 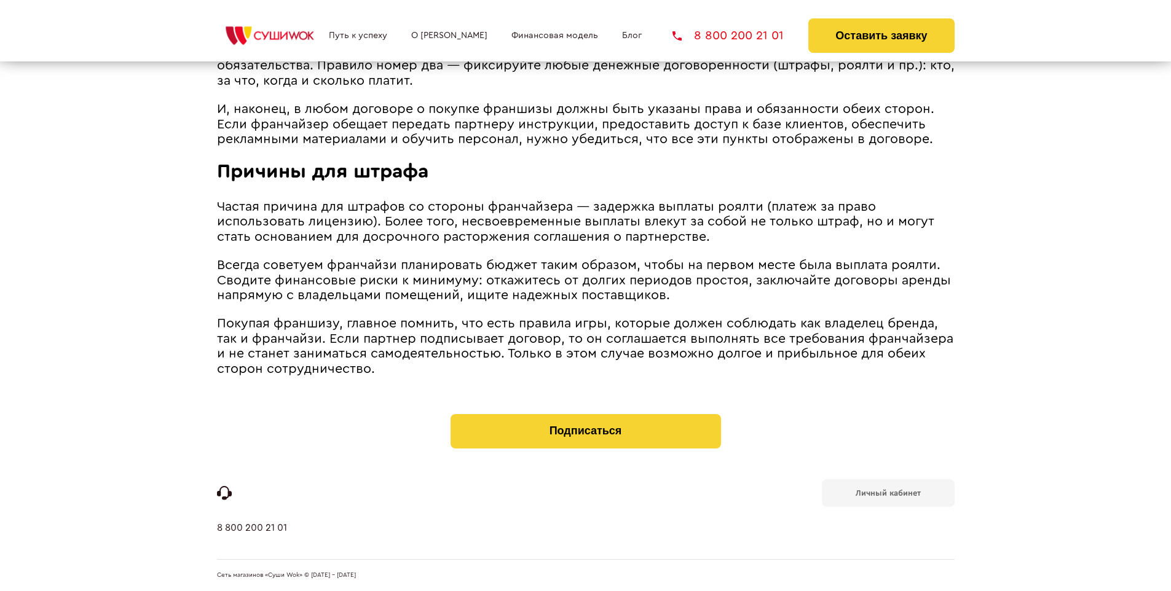 I want to click on span: Частая причина для штрафов со стороны франчайзера ― задержка выплаты роялти (платеж за право испо..., so click(x=575, y=222).